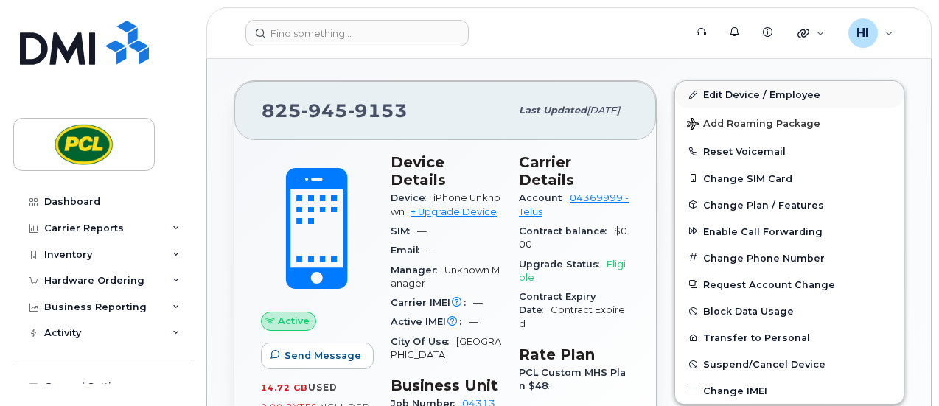  What do you see at coordinates (324, 111) in the screenshot?
I see `span: 945` at bounding box center [324, 111].